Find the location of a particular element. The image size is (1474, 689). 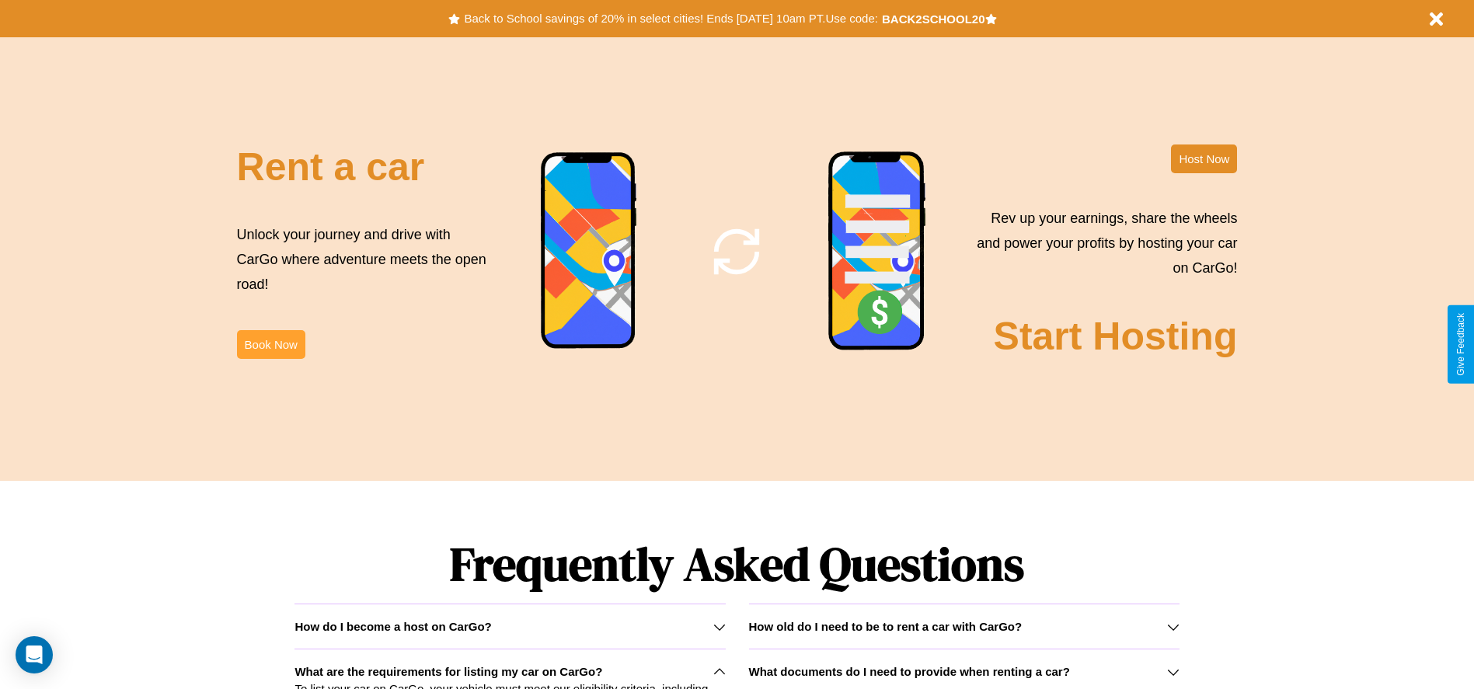

p: Rev up your earnings, share the wheels and power your profits by hosting your car on CarGo! is located at coordinates (1102, 243).